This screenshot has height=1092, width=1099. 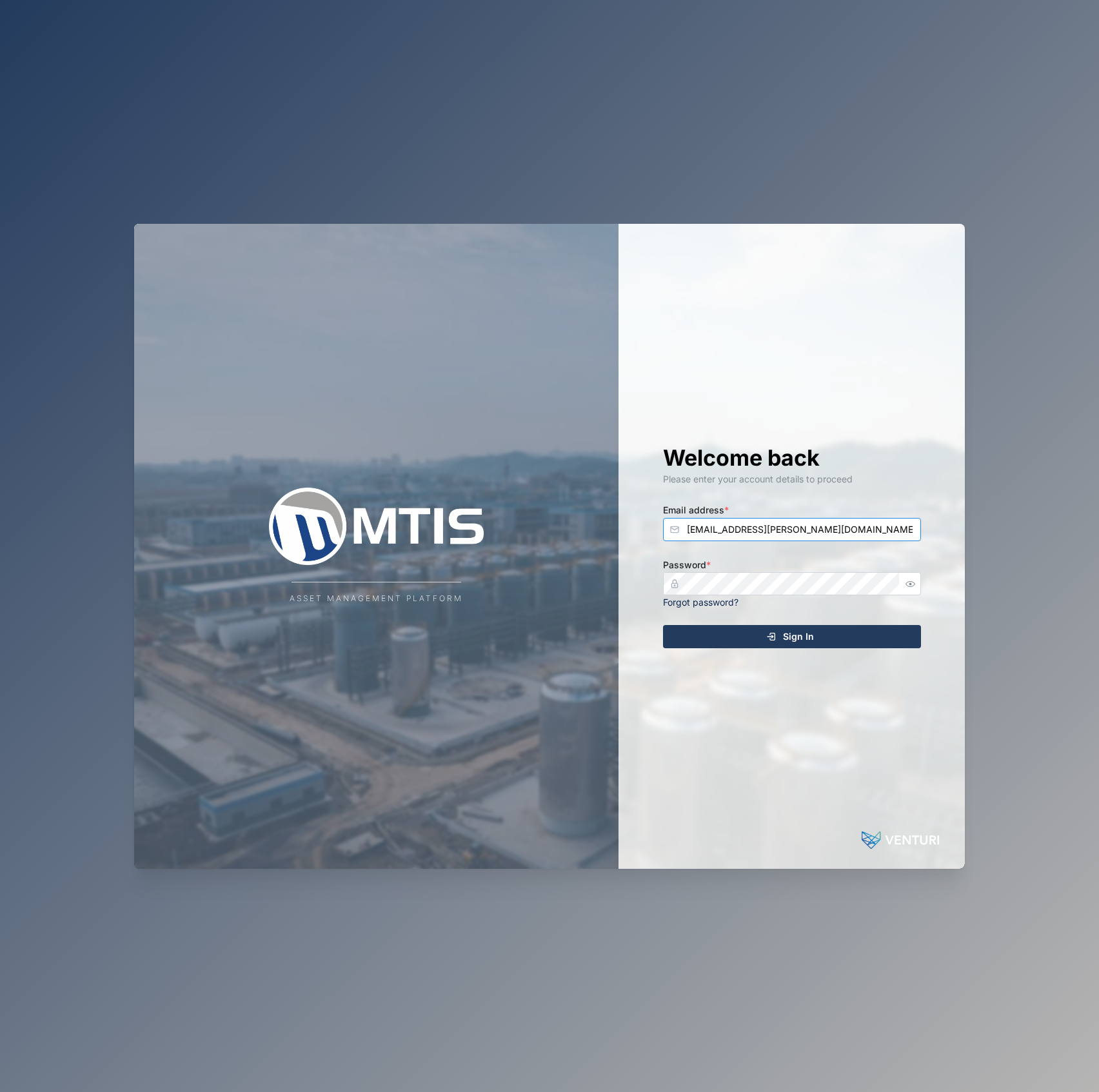 What do you see at coordinates (792, 479) in the screenshot?
I see `div: Please enter your account details to proceed` at bounding box center [792, 479].